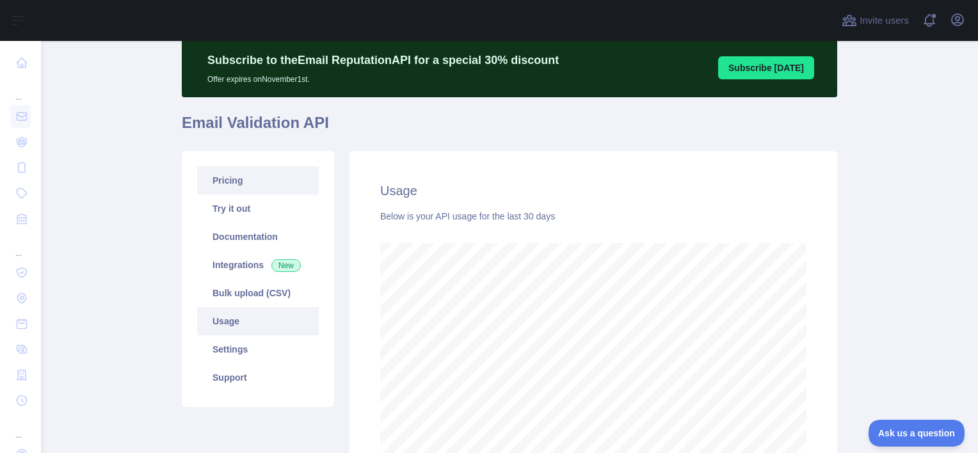 The image size is (978, 453). What do you see at coordinates (258, 293) in the screenshot?
I see `a: Bulk upload (CSV)` at bounding box center [258, 293].